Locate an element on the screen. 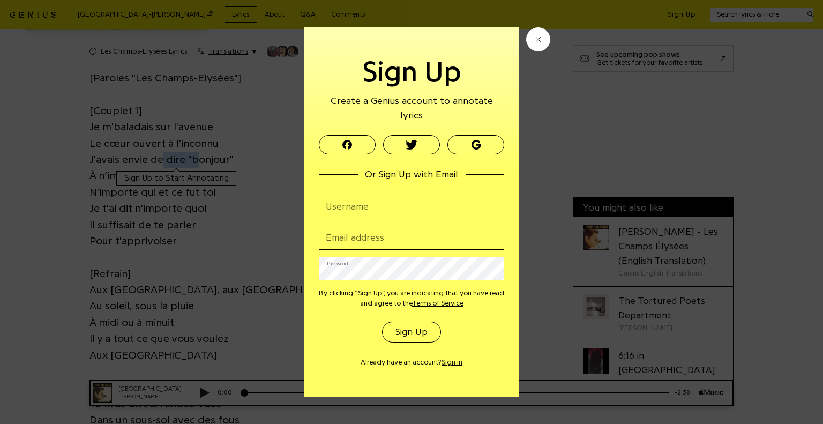 The height and width of the screenshot is (424, 823). p: By clicking “Sign Up”, you are indicating that you have read and agree to the is located at coordinates (411, 298).